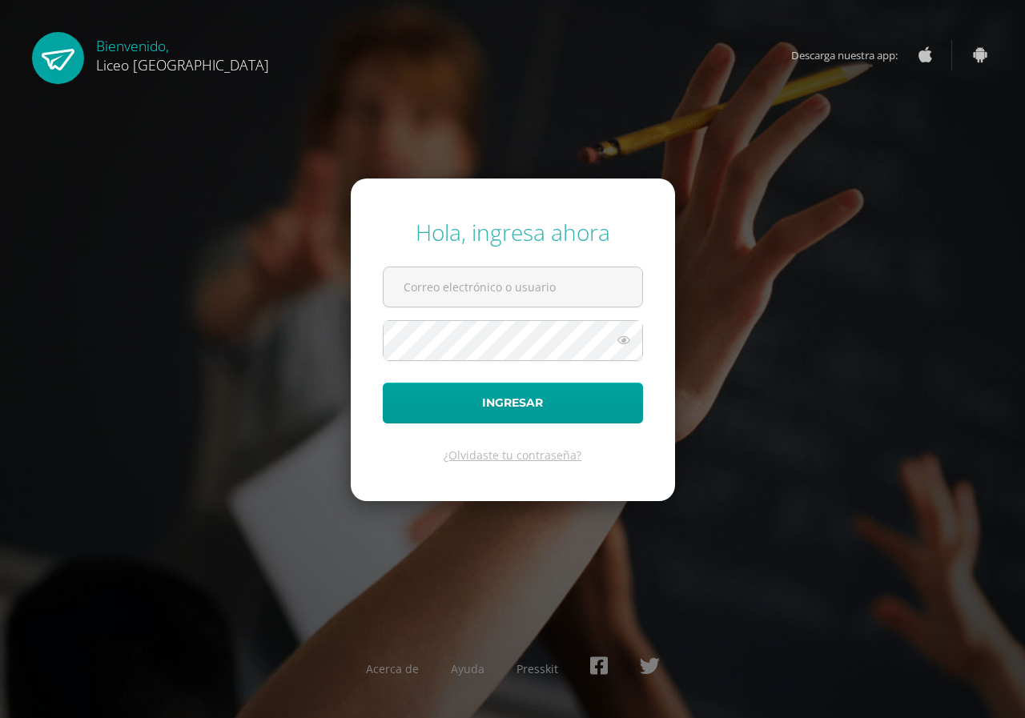 This screenshot has width=1025, height=718. Describe the element at coordinates (513, 403) in the screenshot. I see `button: Ingresar` at that location.